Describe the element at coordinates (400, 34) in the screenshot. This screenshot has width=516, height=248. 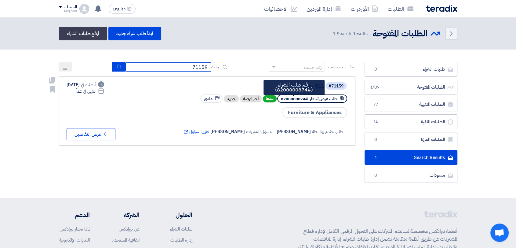
I see `h2: الطلبات المفتوحة` at that location.